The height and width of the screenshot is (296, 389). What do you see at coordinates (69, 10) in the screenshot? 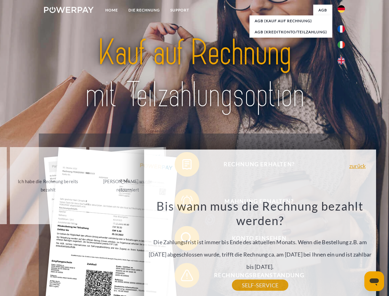
I see `img: logo-powerpay-white.svg` at bounding box center [69, 10].